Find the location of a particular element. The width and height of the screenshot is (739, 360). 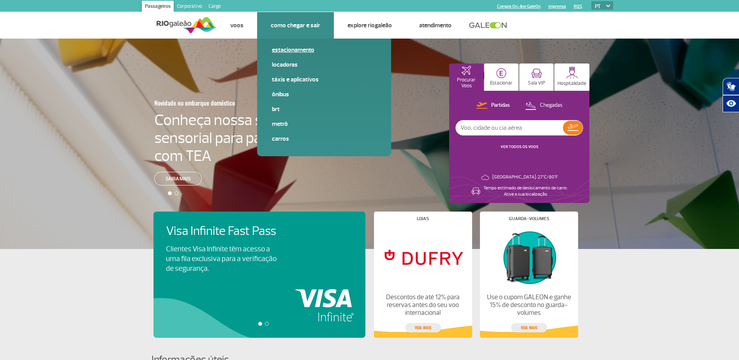

a: Ônibus is located at coordinates (324, 94).